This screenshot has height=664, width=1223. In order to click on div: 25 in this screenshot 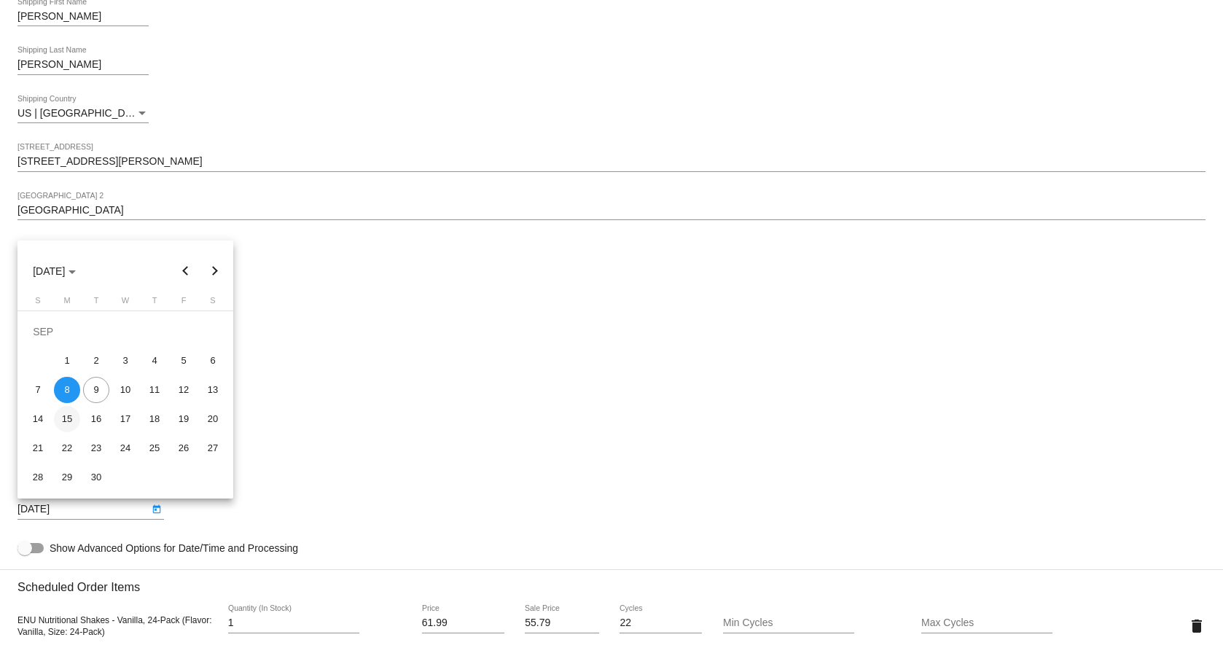, I will do `click(154, 448)`.